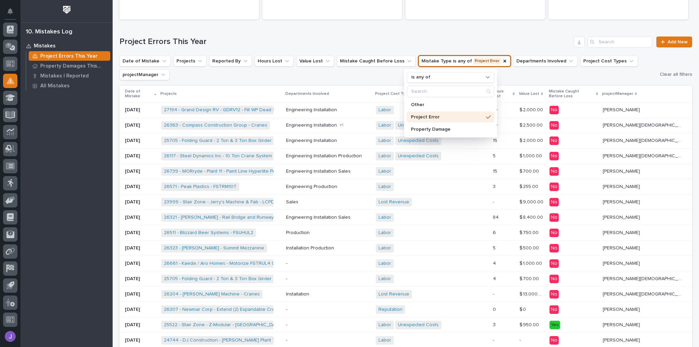  What do you see at coordinates (55, 86) in the screenshot?
I see `p: All Mistakes` at bounding box center [55, 86].